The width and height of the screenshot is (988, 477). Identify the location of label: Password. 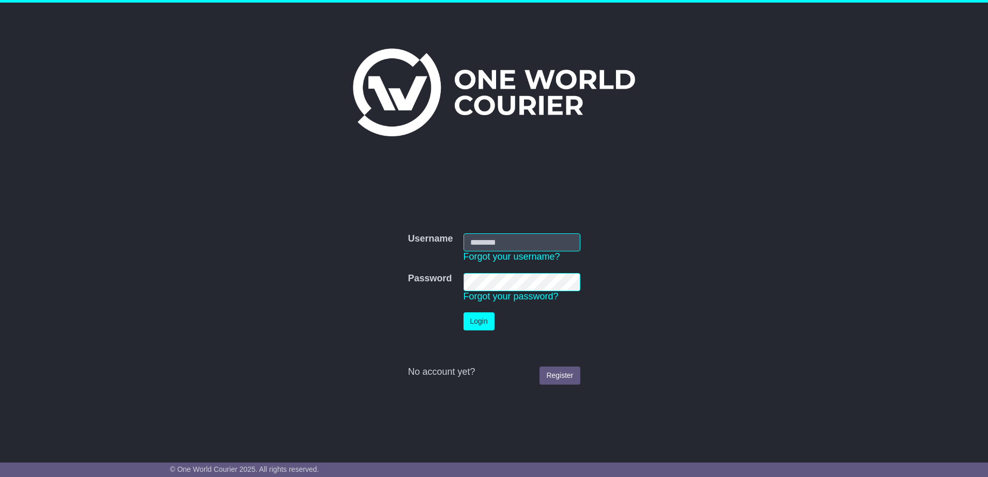
(429, 279).